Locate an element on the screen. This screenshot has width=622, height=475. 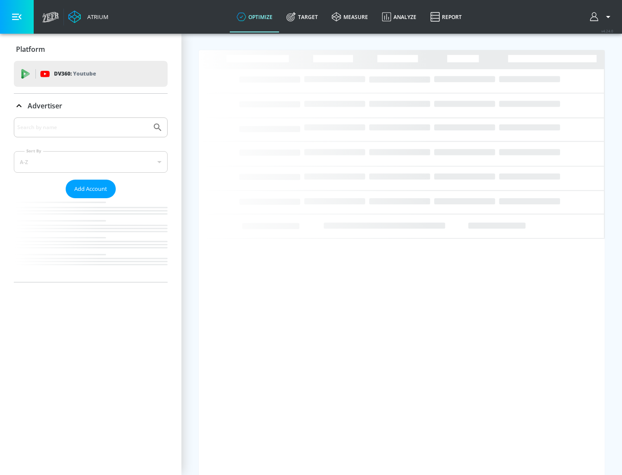
p: Advertiser is located at coordinates (45, 106).